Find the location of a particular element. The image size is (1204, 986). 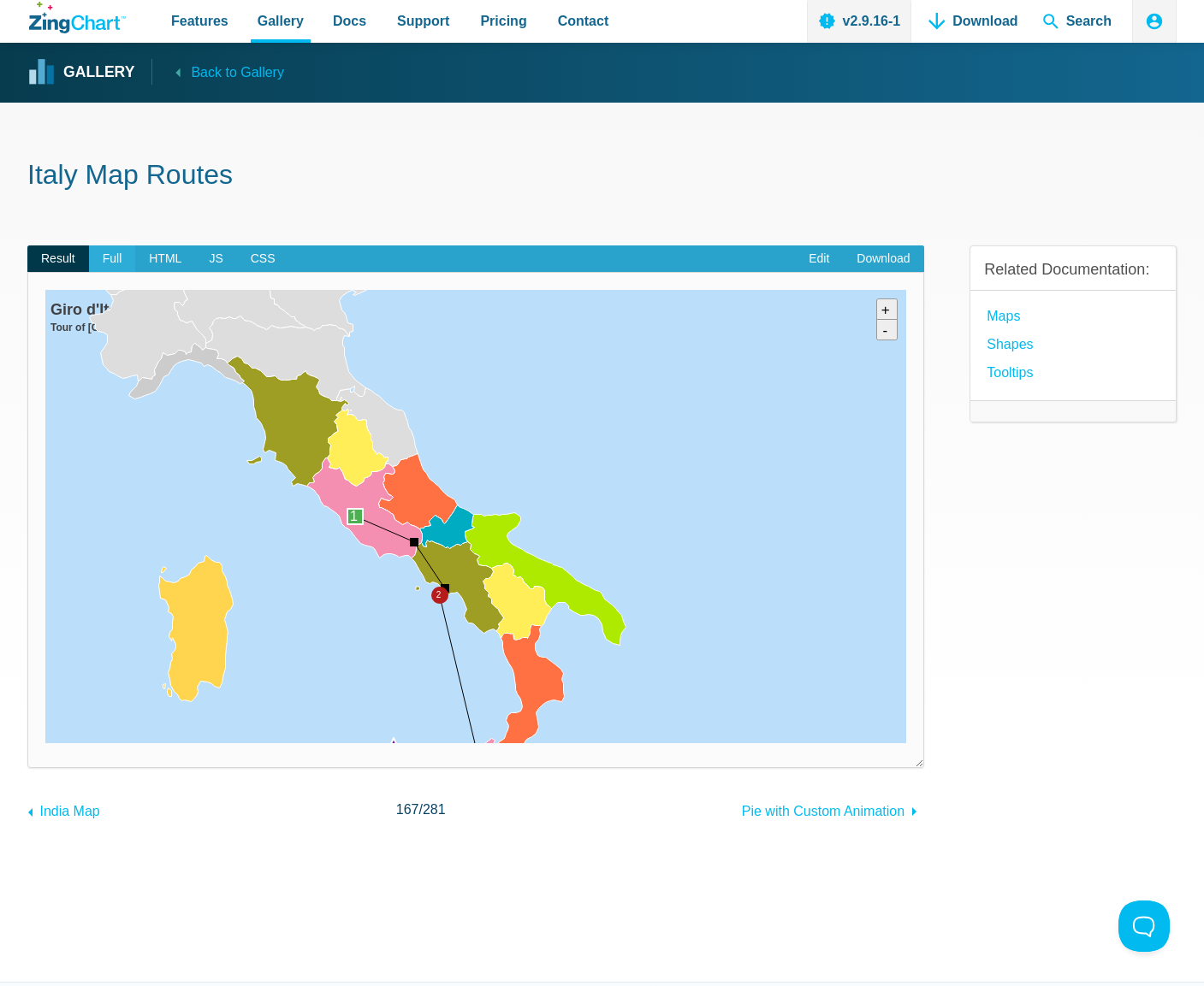

h3: Related Documentation: is located at coordinates (1073, 270).